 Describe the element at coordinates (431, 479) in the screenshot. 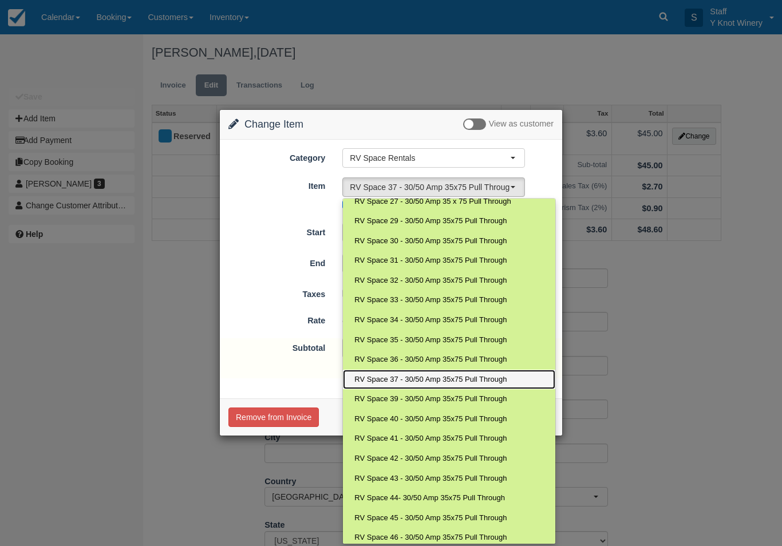

I see `span: RV Space 43 - 30/50 Amp 35x75 Pull Through` at that location.